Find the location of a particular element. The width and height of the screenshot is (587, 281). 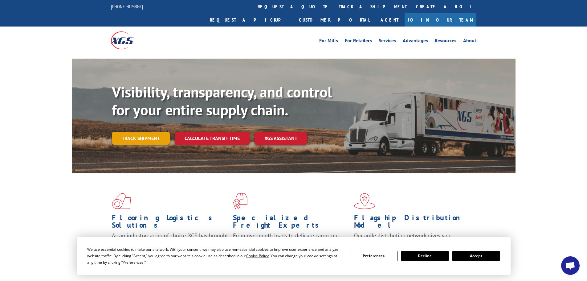

img: xgs-icon-flagship-distribution-model-red is located at coordinates (364, 201).